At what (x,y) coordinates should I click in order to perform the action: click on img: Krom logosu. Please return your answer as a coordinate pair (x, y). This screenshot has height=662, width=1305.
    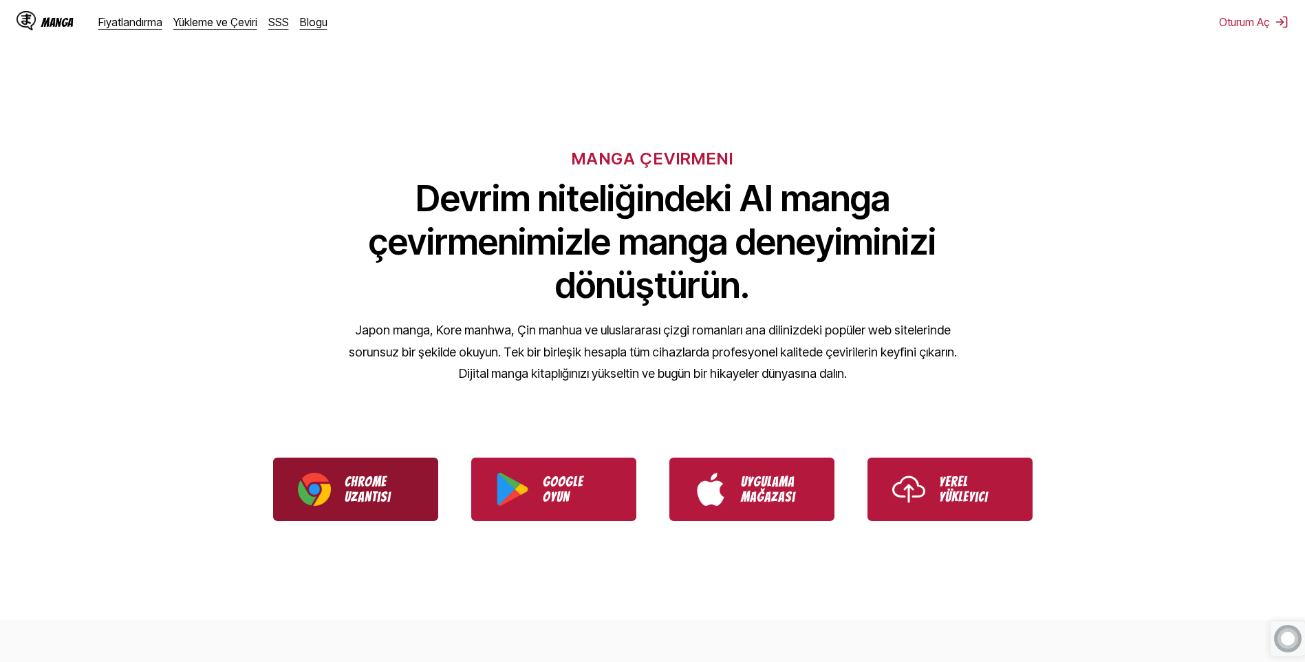
    Looking at the image, I should click on (314, 489).